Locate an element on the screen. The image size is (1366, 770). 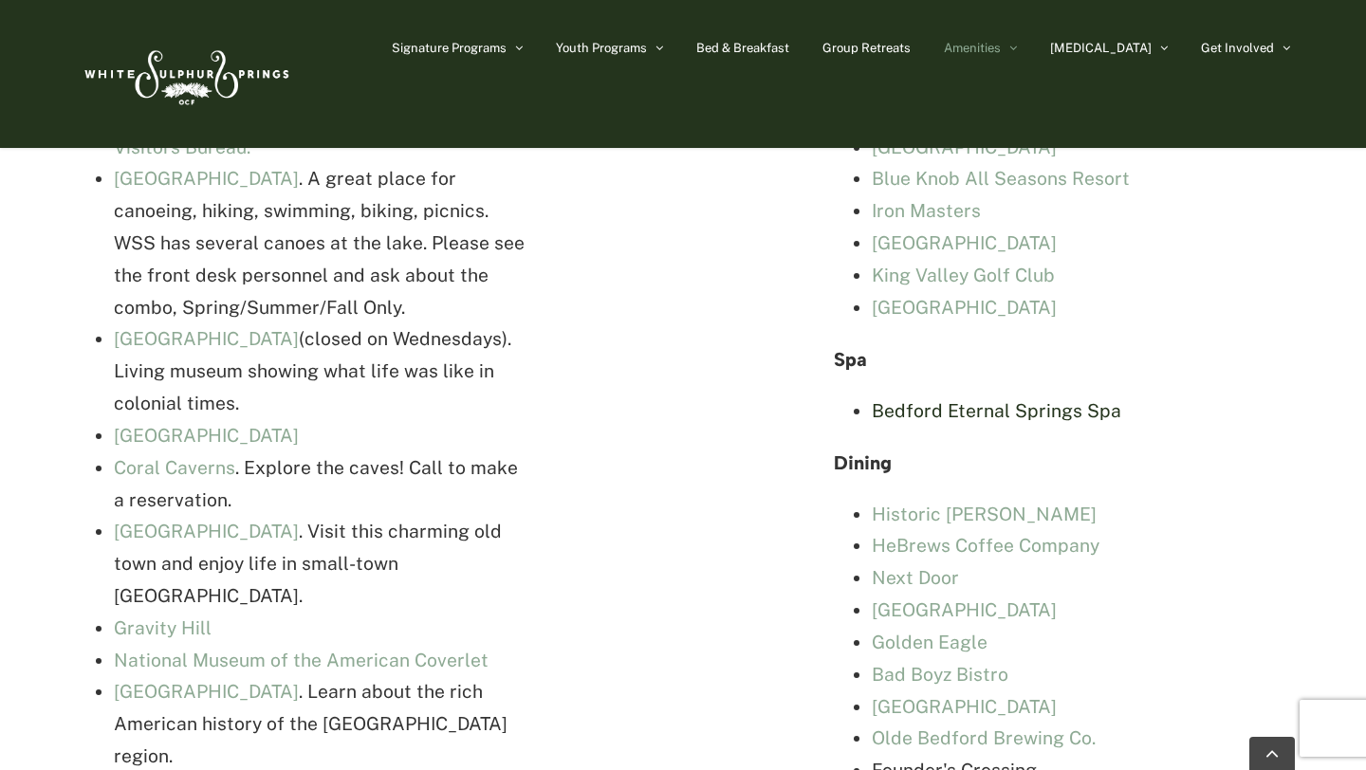
a: Blue Knob All Seasons Resort is located at coordinates (1001, 178).